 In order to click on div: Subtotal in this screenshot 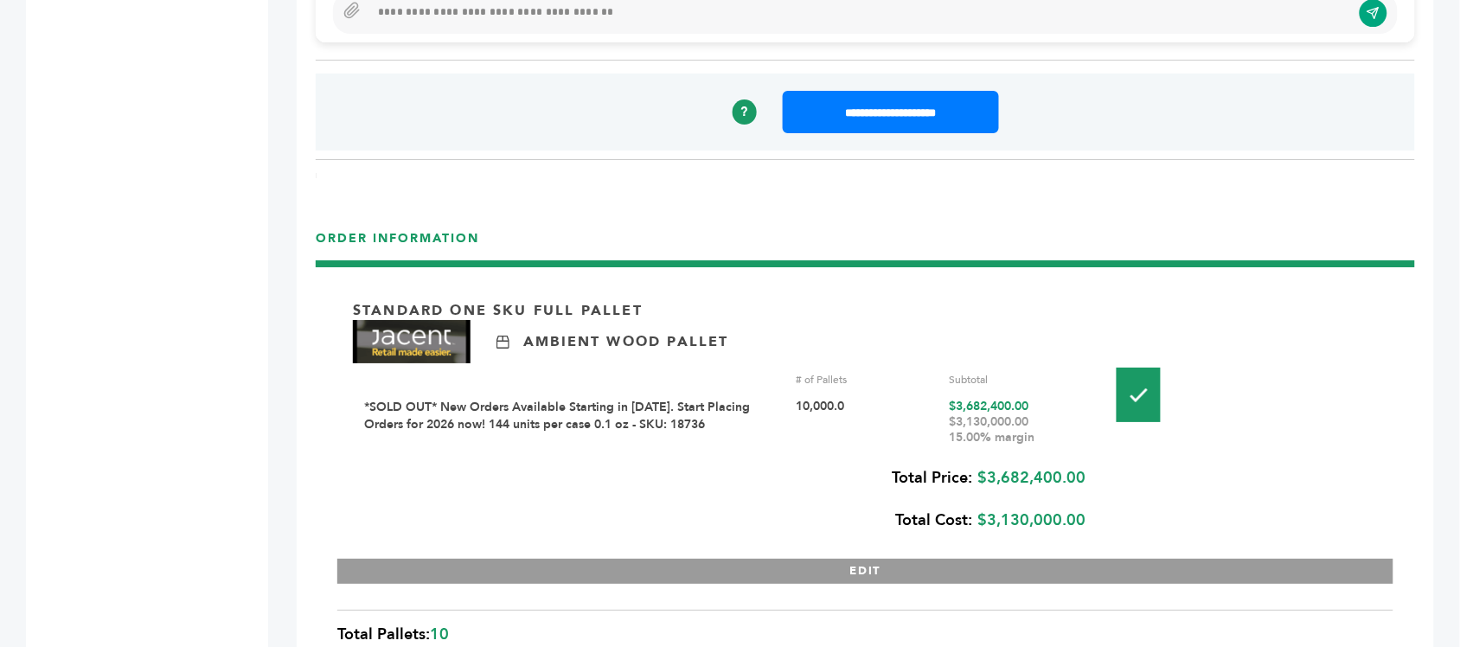, I will do `click(1019, 380)`.